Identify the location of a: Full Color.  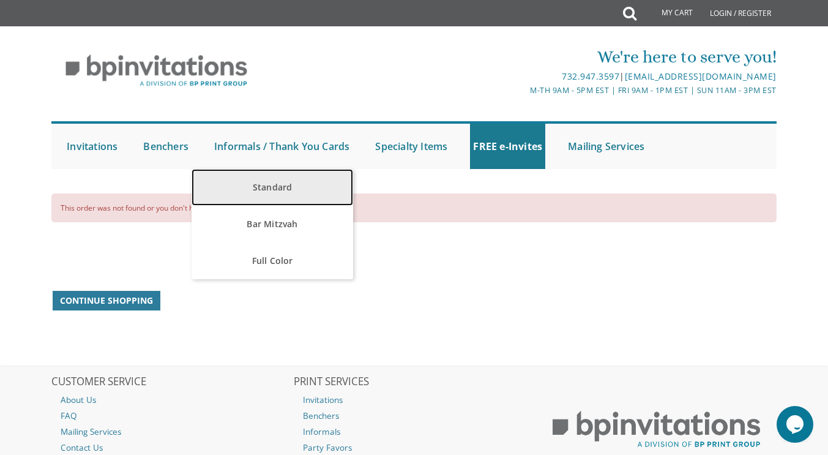
(272, 261).